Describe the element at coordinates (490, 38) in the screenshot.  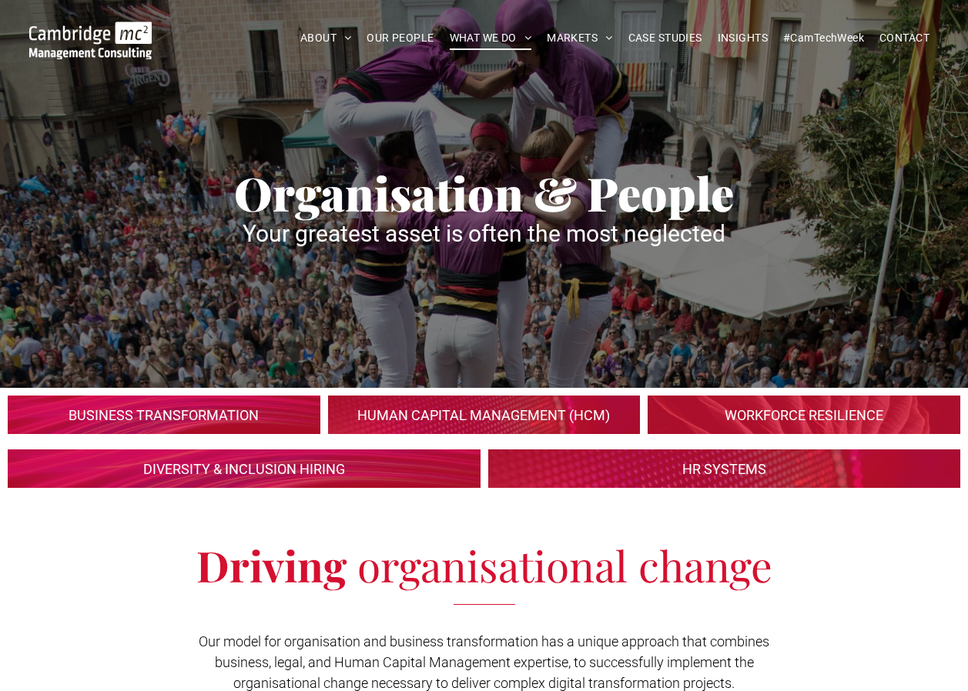
I see `a: WHAT WE DO` at that location.